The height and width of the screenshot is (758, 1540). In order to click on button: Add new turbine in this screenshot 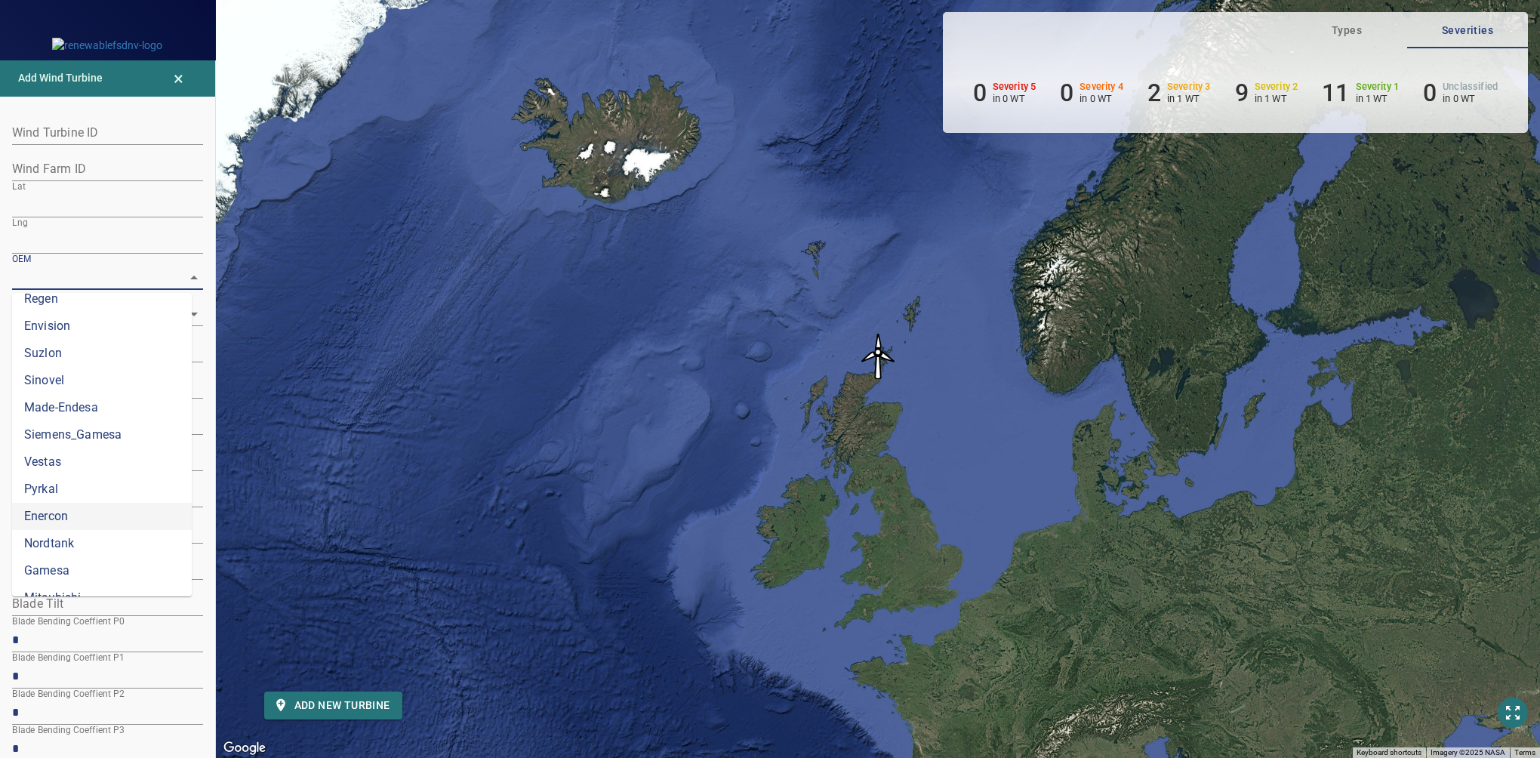, I will do `click(333, 705)`.